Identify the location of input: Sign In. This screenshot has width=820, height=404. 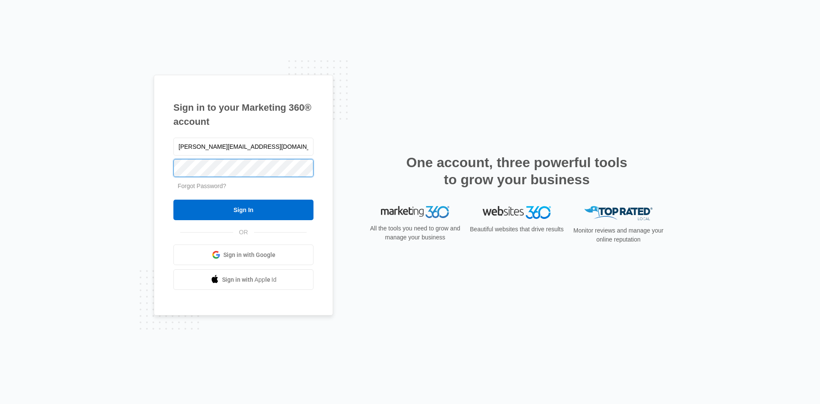
(243, 210).